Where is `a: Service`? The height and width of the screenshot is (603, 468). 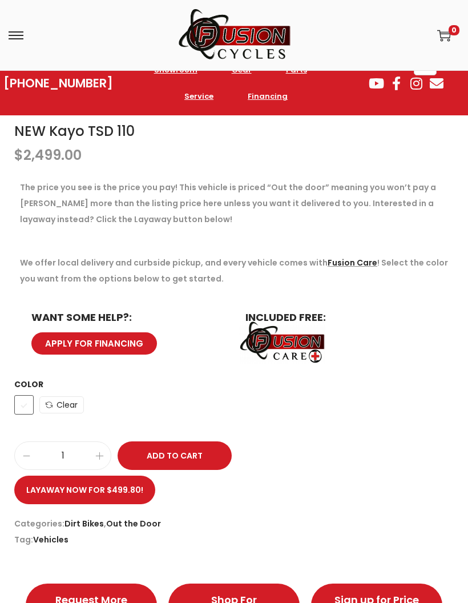 a: Service is located at coordinates (199, 96).